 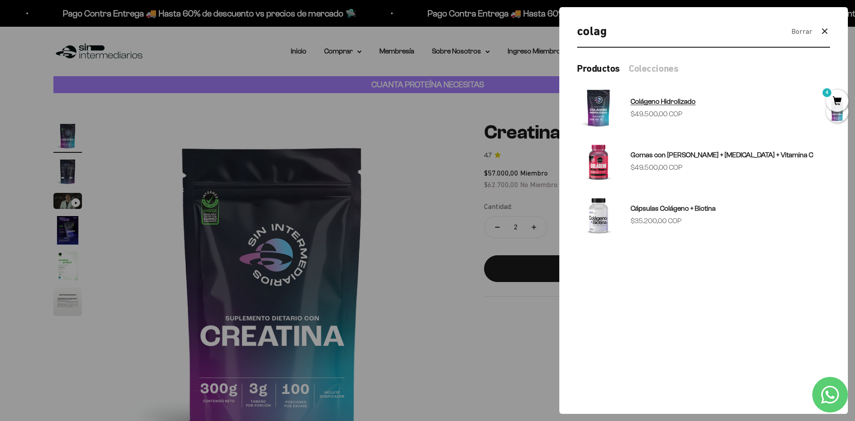 I want to click on input: Buscar, so click(x=680, y=31).